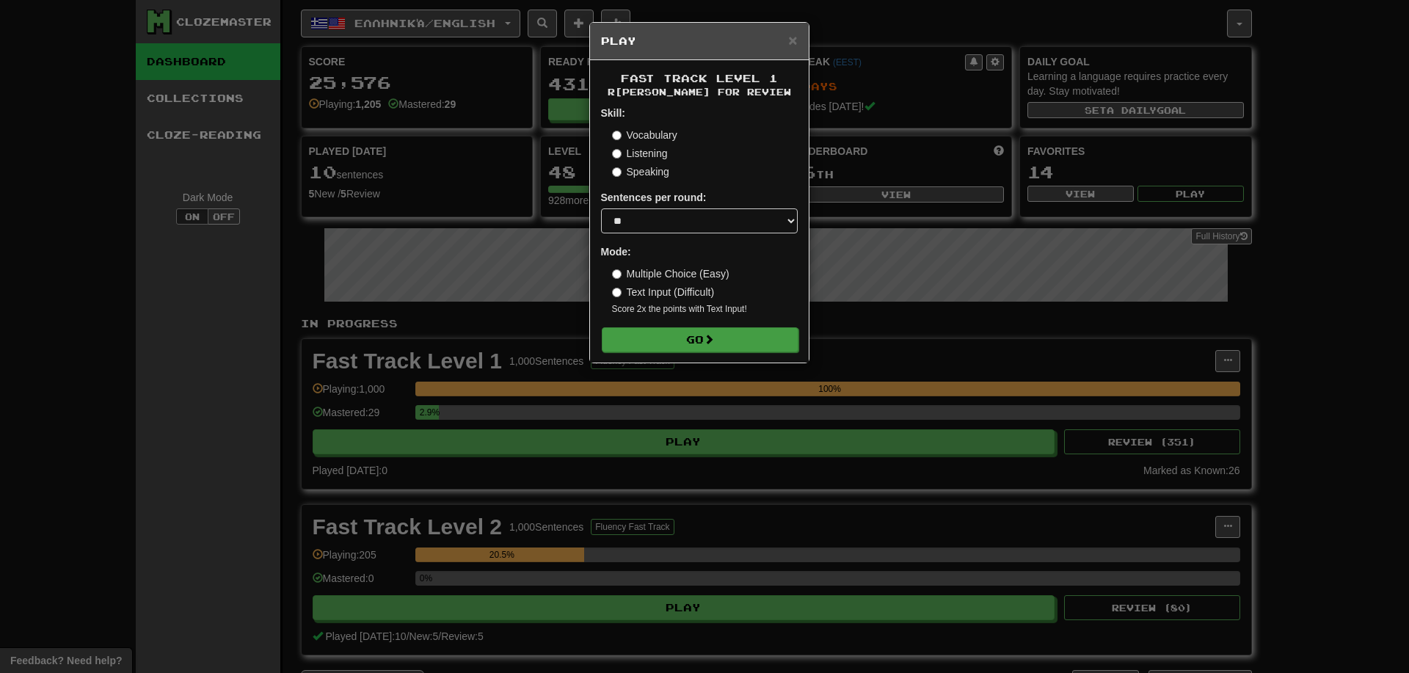  Describe the element at coordinates (641, 172) in the screenshot. I see `label: Speaking` at that location.